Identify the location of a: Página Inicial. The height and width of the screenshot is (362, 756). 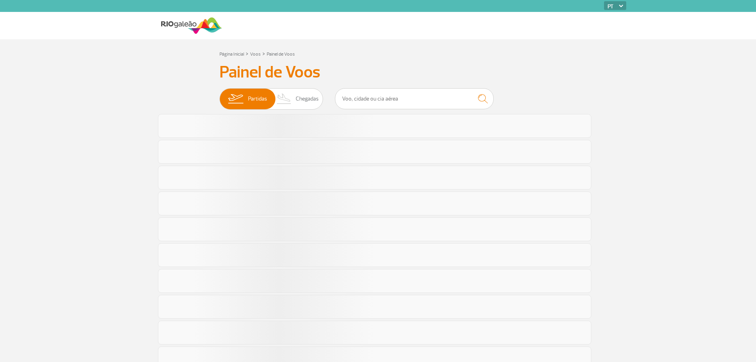
(232, 54).